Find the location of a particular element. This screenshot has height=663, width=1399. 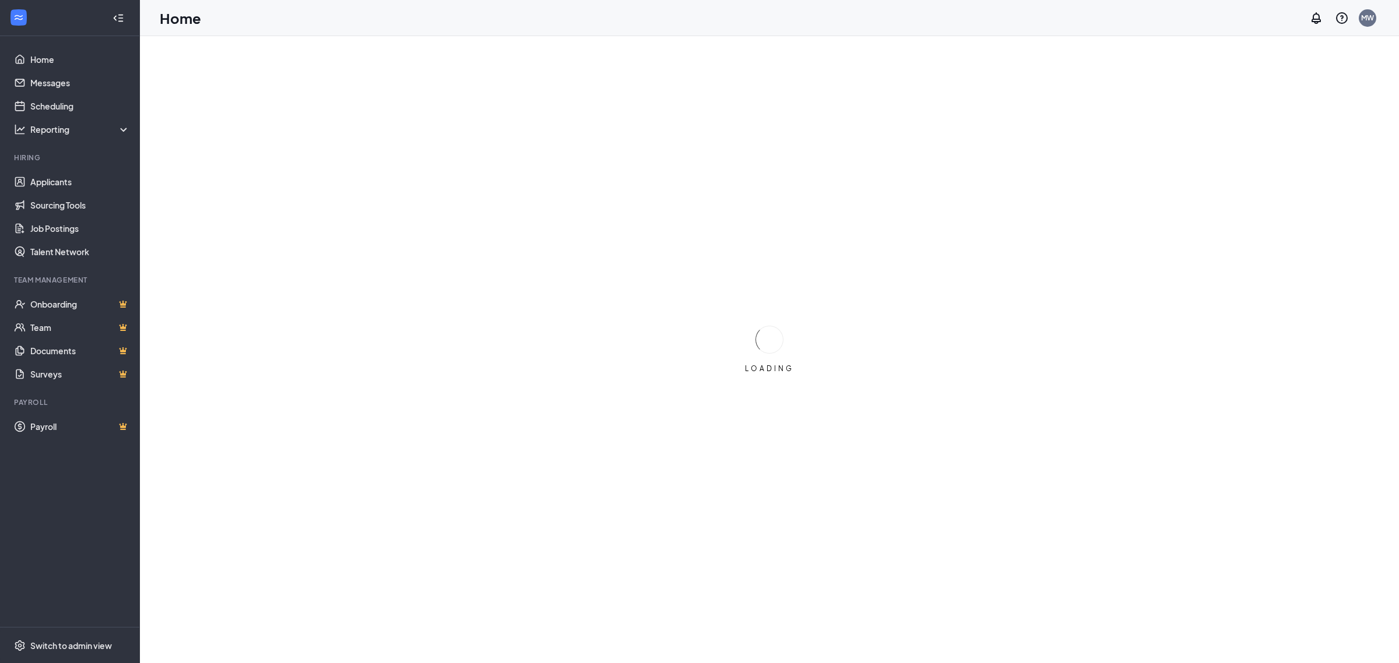

a: SurveysCrown is located at coordinates (80, 374).